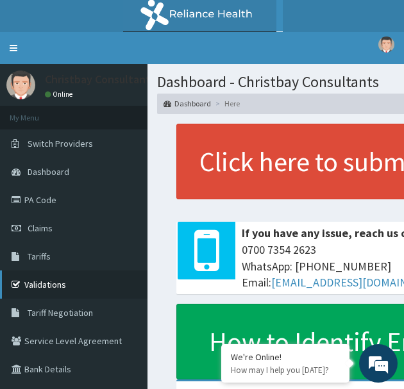 The height and width of the screenshot is (389, 404). Describe the element at coordinates (187, 103) in the screenshot. I see `a: Dashboard` at that location.